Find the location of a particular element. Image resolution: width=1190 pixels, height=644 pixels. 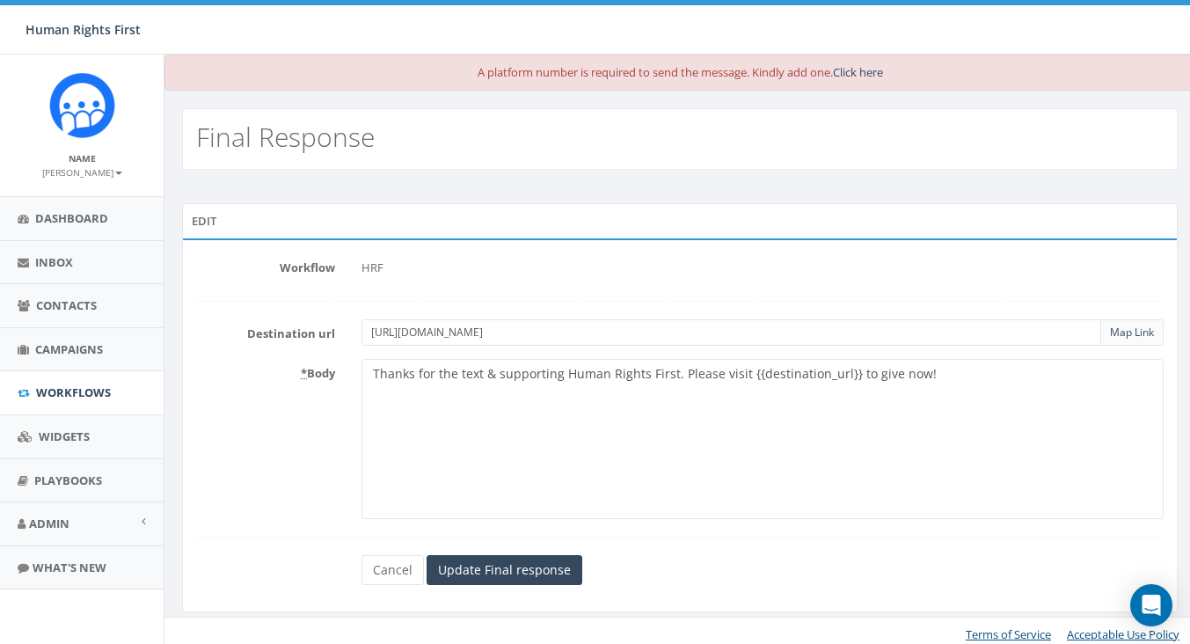

label: Workflow is located at coordinates (266, 265).